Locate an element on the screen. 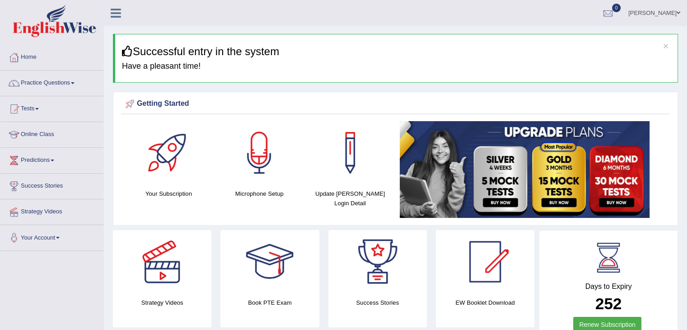 The image size is (687, 330). h4: Days to Expiry is located at coordinates (609, 287).